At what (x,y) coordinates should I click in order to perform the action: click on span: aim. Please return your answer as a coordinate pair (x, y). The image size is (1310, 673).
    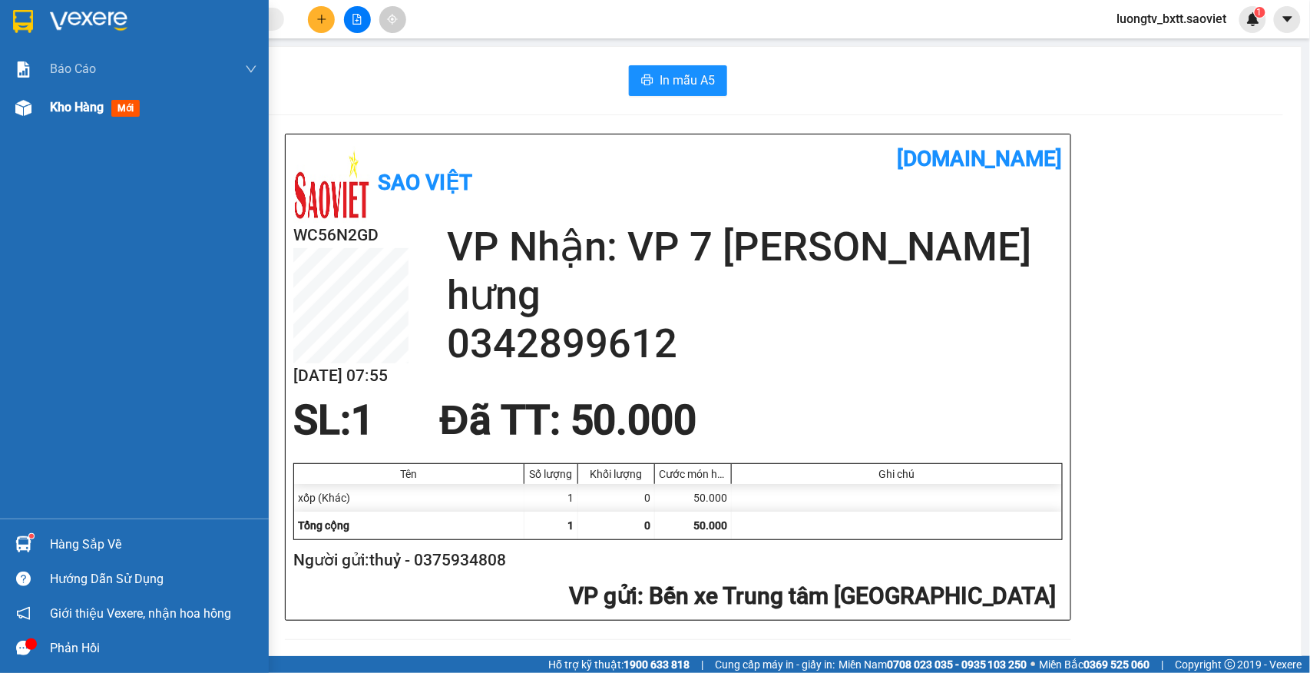
    Looking at the image, I should click on (392, 19).